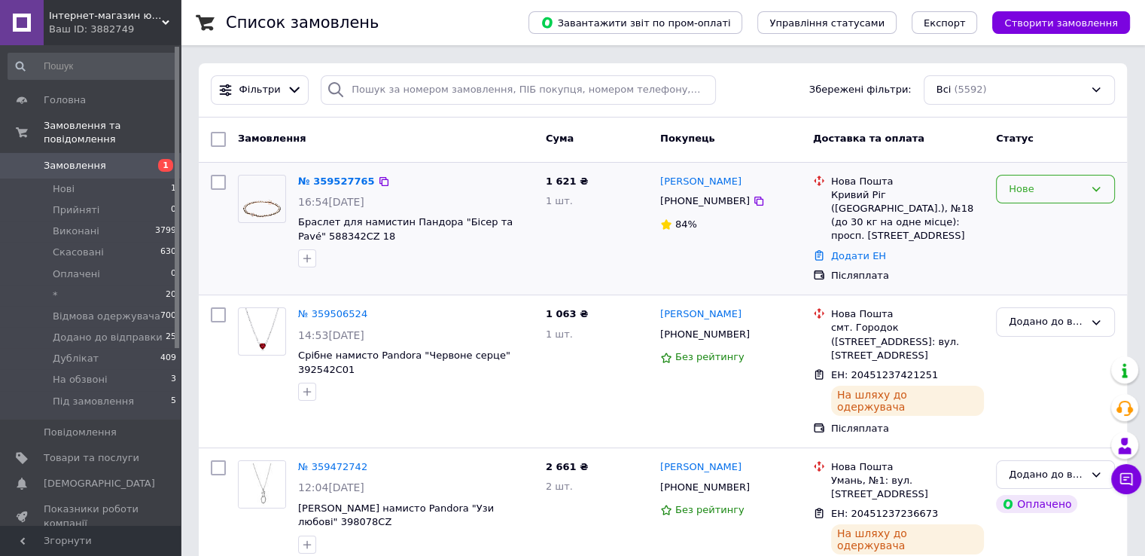 The height and width of the screenshot is (556, 1145). What do you see at coordinates (75, 358) in the screenshot?
I see `span: Дублікат` at bounding box center [75, 358].